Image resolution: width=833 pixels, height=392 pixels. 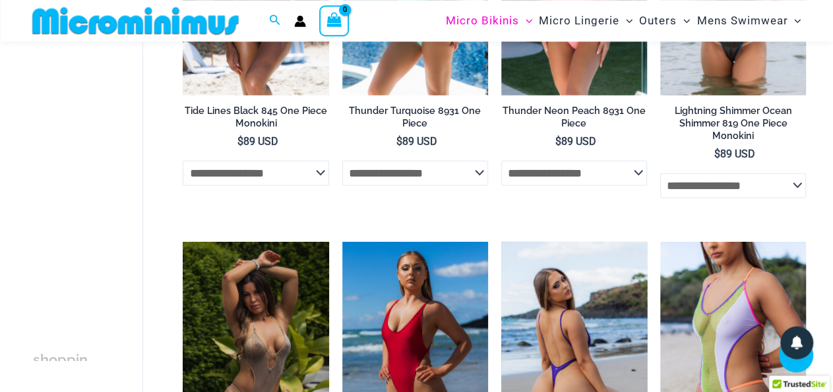 What do you see at coordinates (664, 20) in the screenshot?
I see `a: OutersMenu ToggleMenu Toggle` at bounding box center [664, 20].